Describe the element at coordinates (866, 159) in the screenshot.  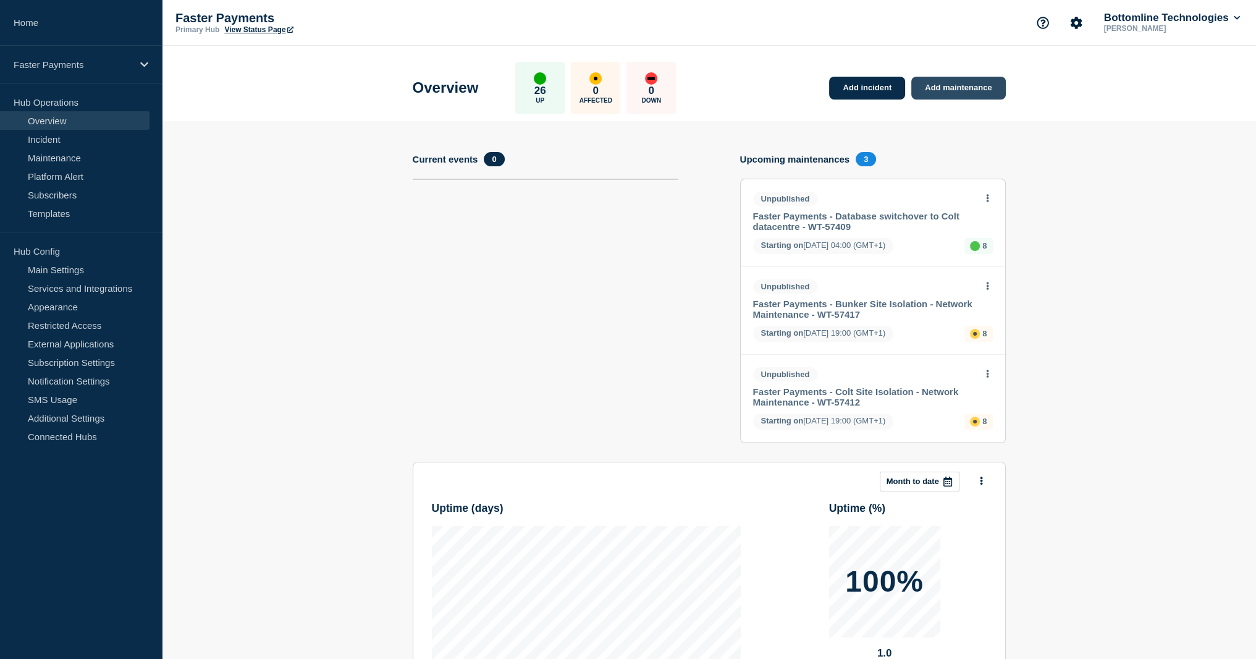
I see `span: 3` at that location.